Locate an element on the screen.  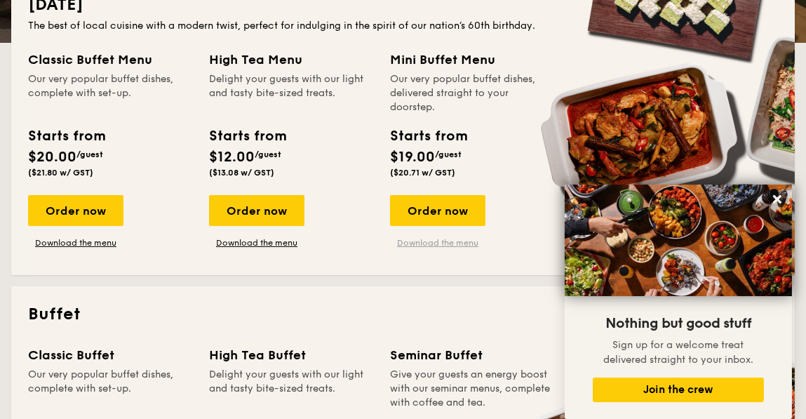
button: Join the crew is located at coordinates (678, 389).